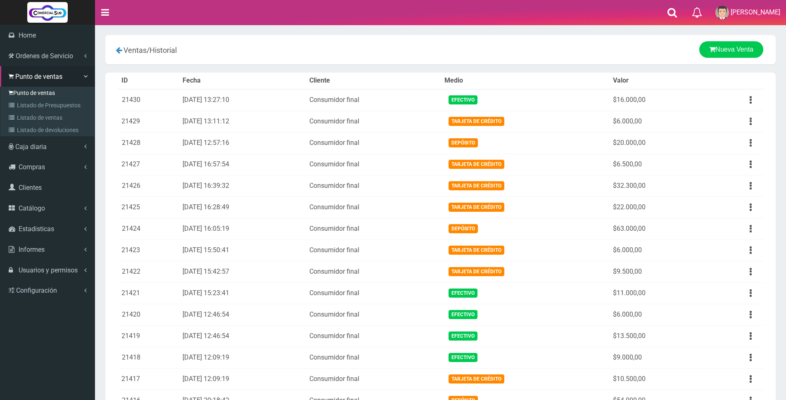  Describe the element at coordinates (656, 336) in the screenshot. I see `td: $13.500,00` at that location.